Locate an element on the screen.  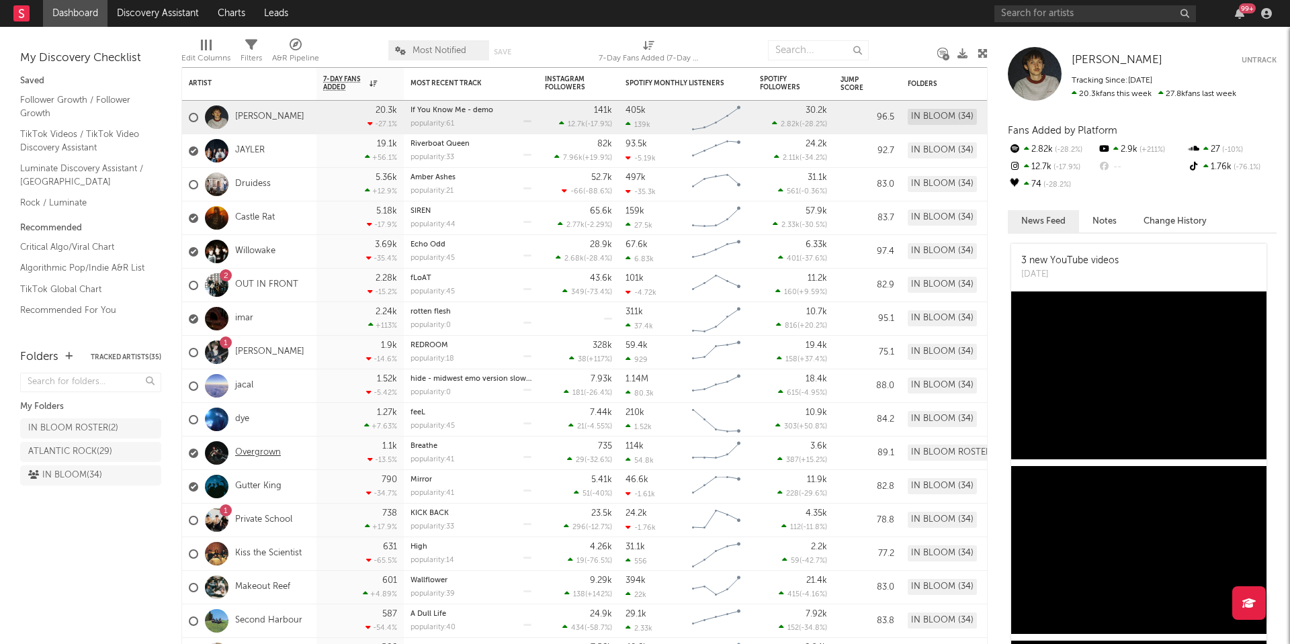
span: 349 is located at coordinates (578, 292).